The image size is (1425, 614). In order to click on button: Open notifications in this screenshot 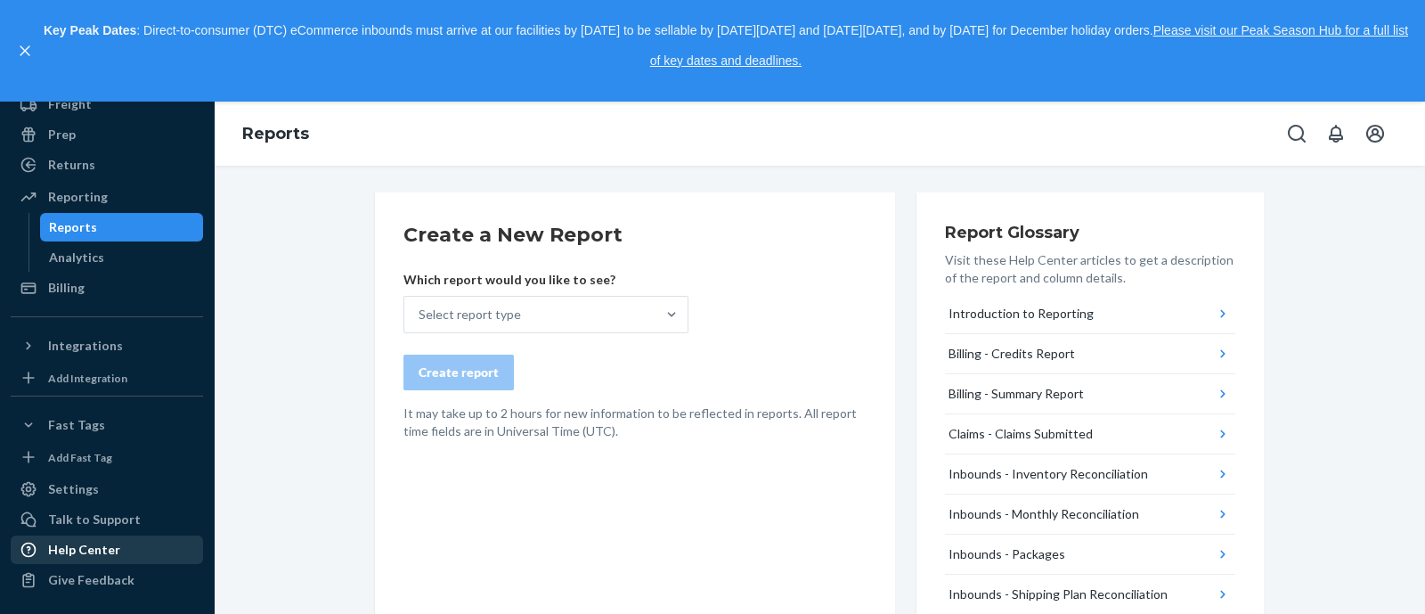, I will do `click(1336, 134)`.